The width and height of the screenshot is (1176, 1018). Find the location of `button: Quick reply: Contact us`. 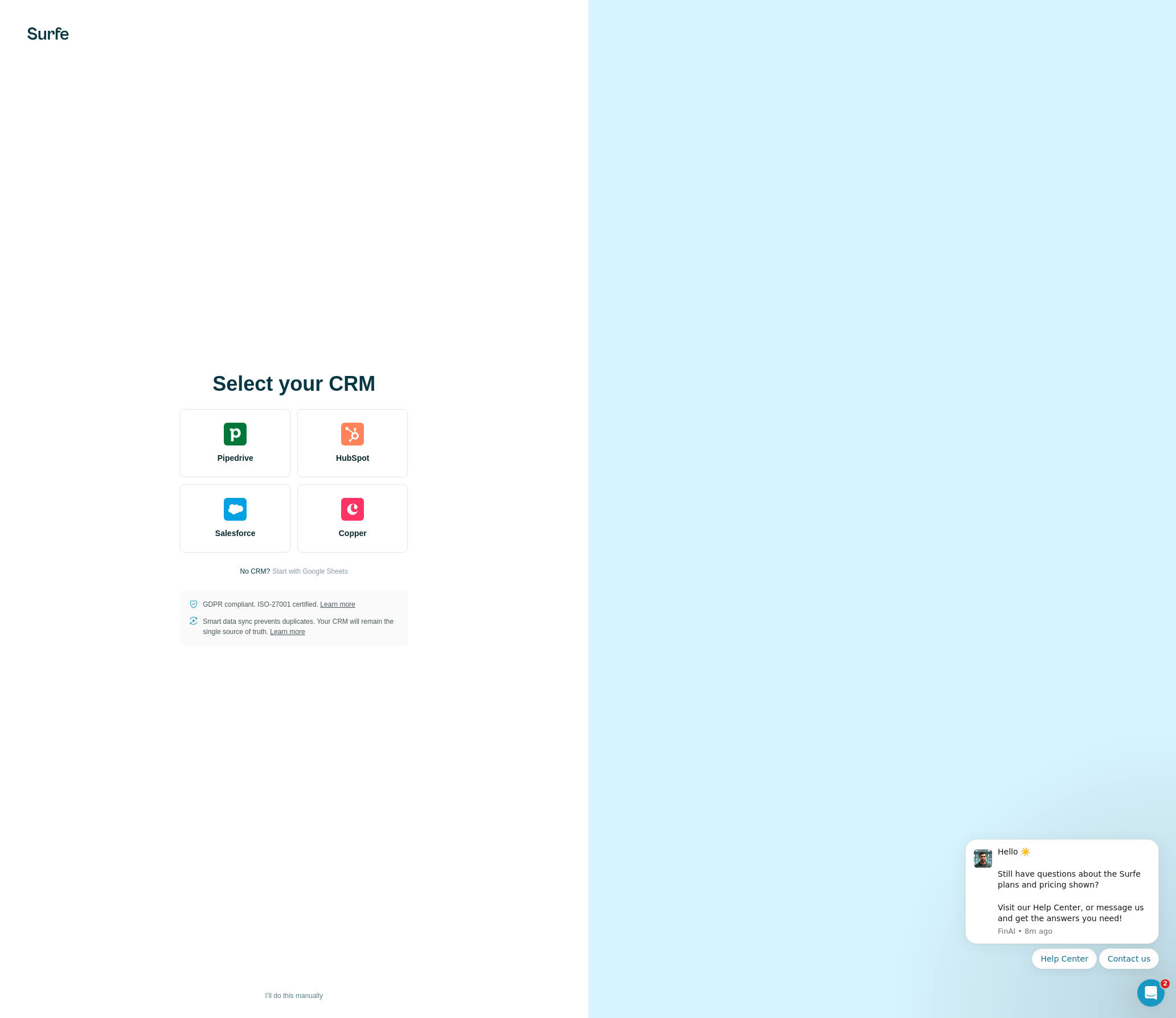

button: Quick reply: Contact us is located at coordinates (181, 130).